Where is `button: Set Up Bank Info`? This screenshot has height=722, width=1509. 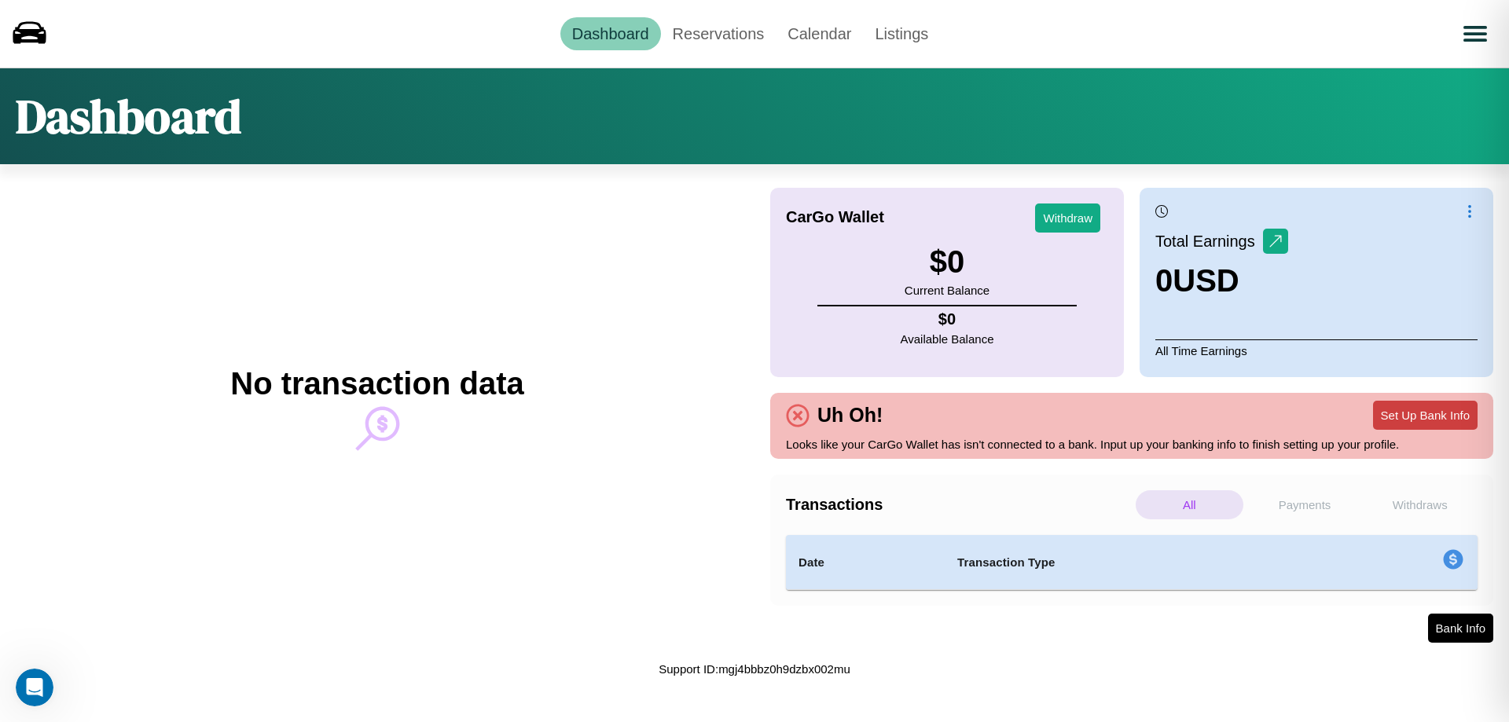
button: Set Up Bank Info is located at coordinates (1425, 415).